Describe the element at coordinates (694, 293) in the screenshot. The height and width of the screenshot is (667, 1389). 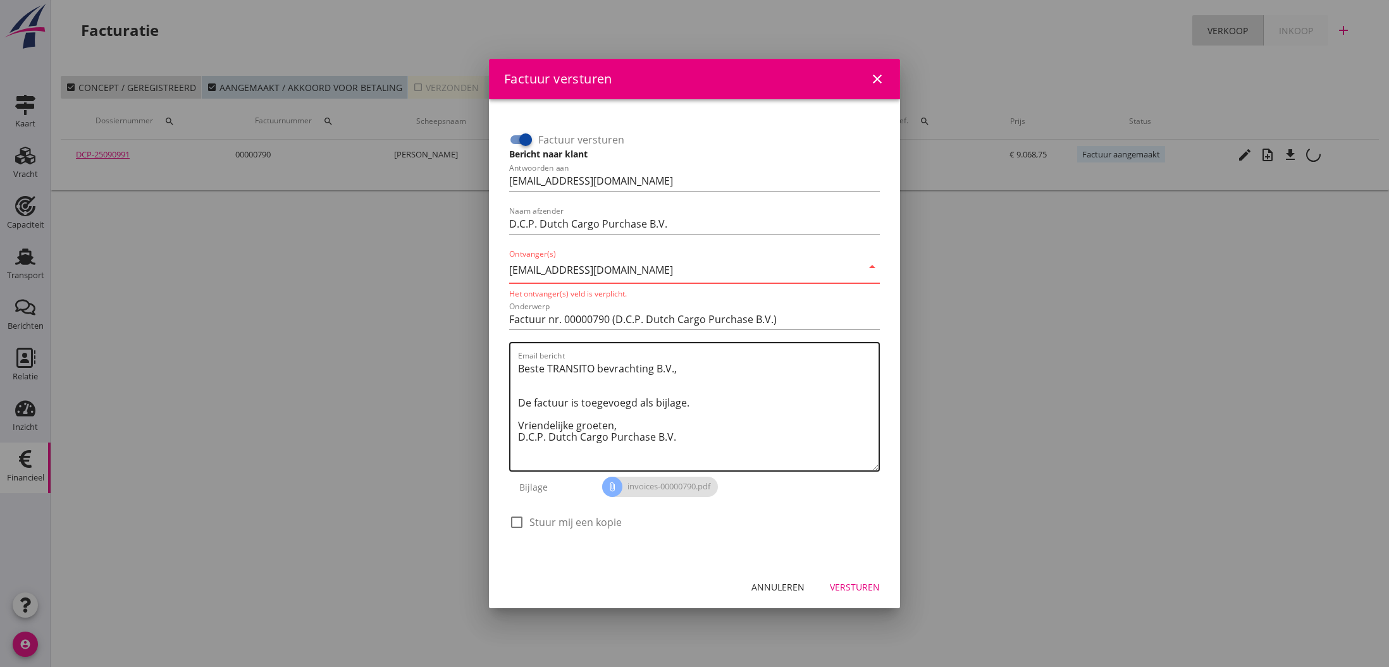
I see `div: Het ontvanger(s) veld is verplicht.` at that location.